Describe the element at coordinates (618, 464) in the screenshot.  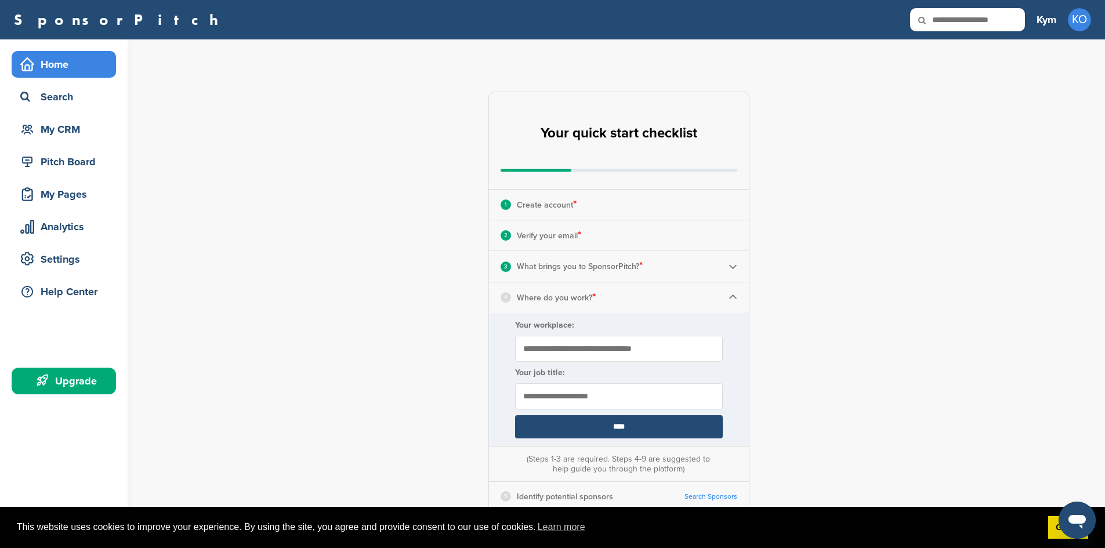
I see `div: (Steps 1-3 are required. Steps 4-9 are suggested to help guide you through the platform)` at that location.